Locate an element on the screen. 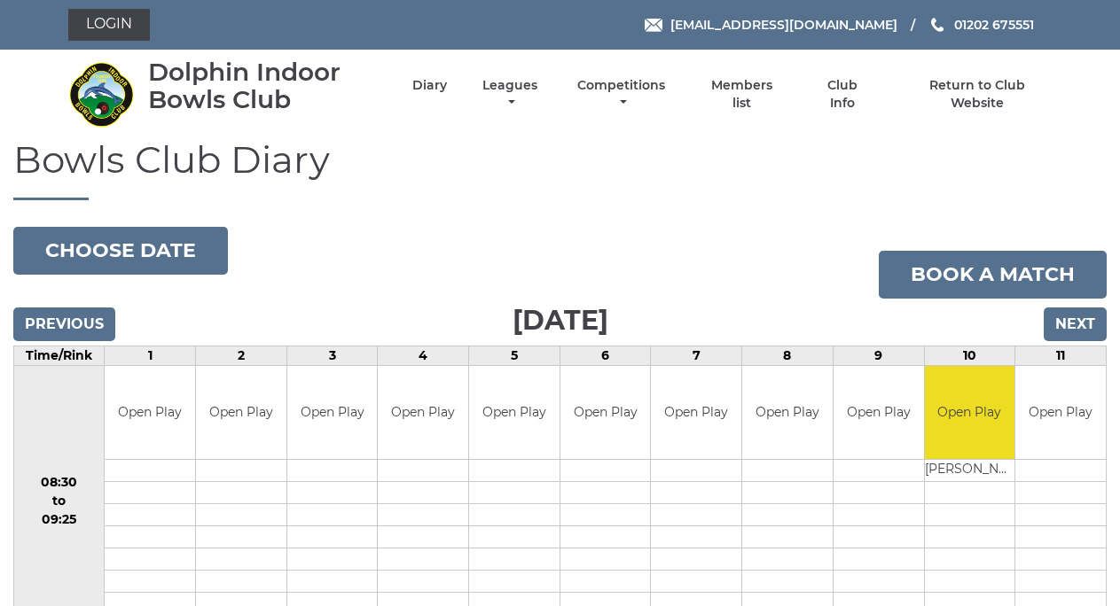 The height and width of the screenshot is (606, 1120). td: 11 is located at coordinates (1060, 356).